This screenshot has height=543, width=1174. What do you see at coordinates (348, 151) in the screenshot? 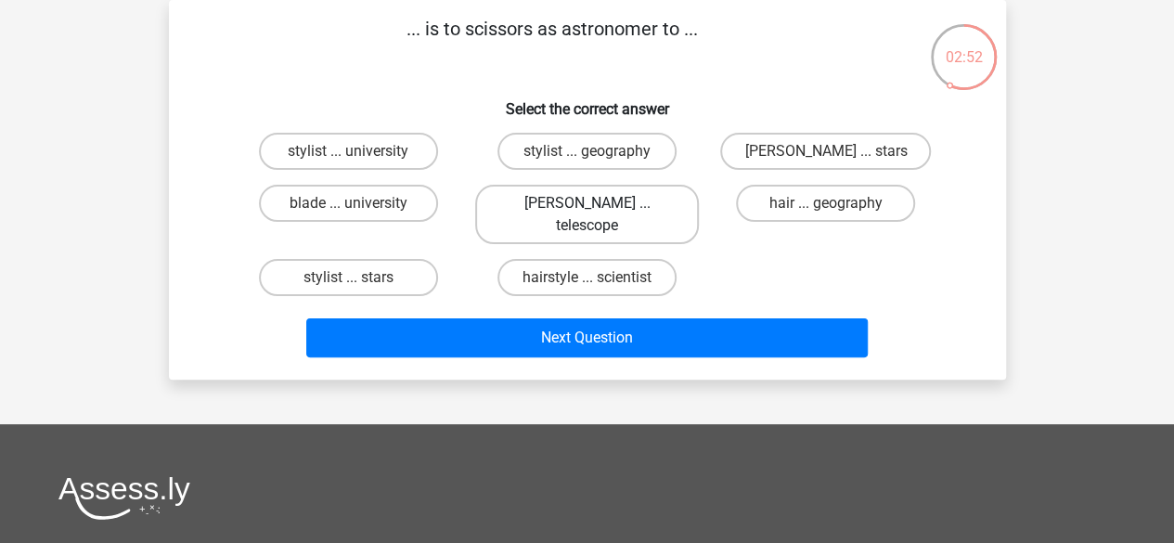
I see `label: stylist ... university` at bounding box center [348, 151].